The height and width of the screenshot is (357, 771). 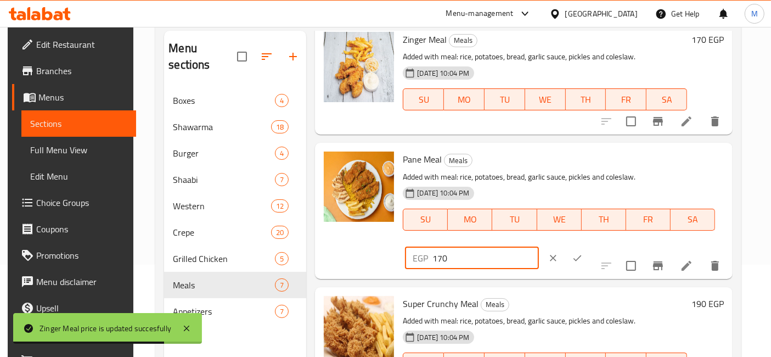 What do you see at coordinates (235, 153) in the screenshot?
I see `div: Burger4` at bounding box center [235, 153].